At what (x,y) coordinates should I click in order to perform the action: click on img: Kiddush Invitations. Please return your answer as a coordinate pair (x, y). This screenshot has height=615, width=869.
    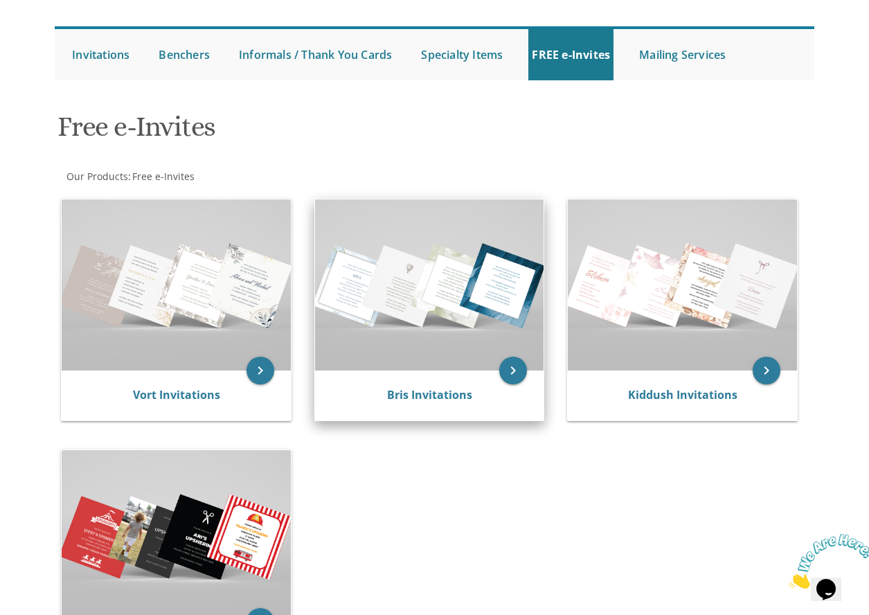
    Looking at the image, I should click on (682, 285).